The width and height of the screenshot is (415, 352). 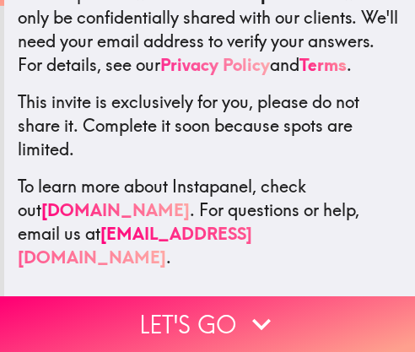 I want to click on a: Terms, so click(x=323, y=64).